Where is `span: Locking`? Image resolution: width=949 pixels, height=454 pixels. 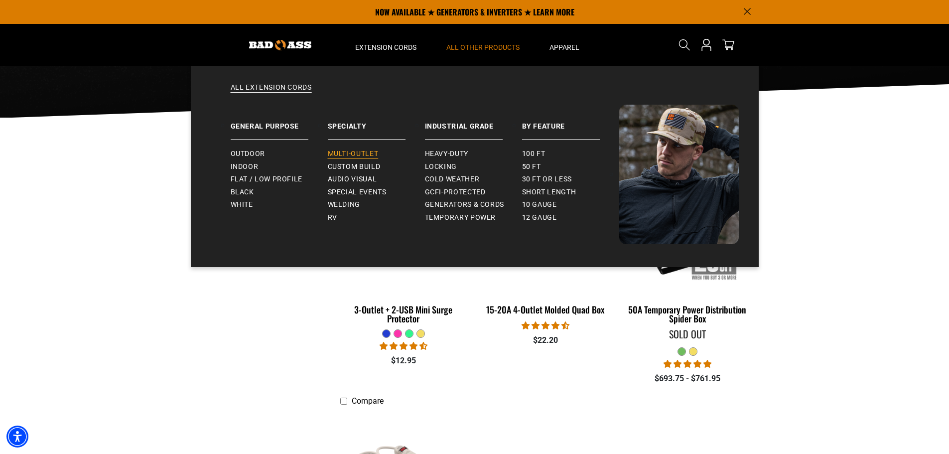 span: Locking is located at coordinates (441, 167).